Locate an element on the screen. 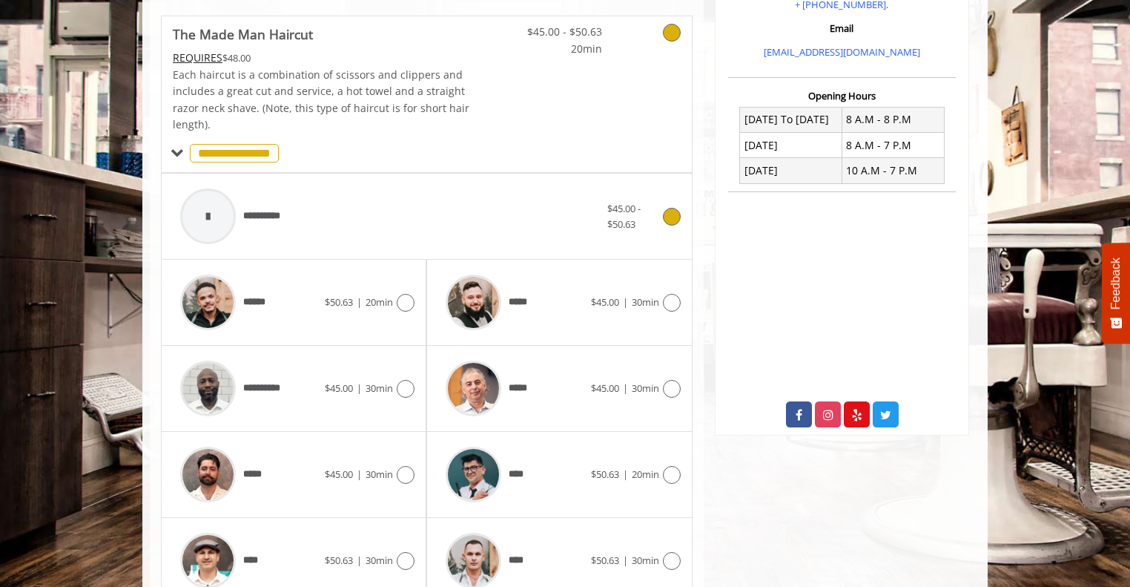  h3: Email is located at coordinates (842, 28).